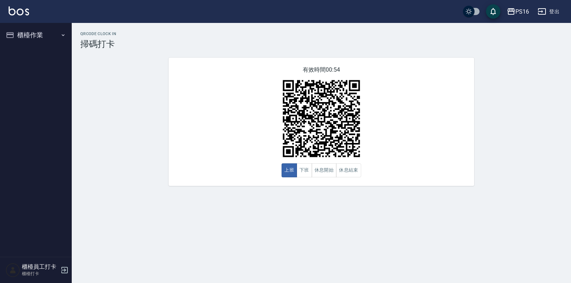 The height and width of the screenshot is (283, 571). I want to click on div: 有效時間 00:54, so click(321, 122).